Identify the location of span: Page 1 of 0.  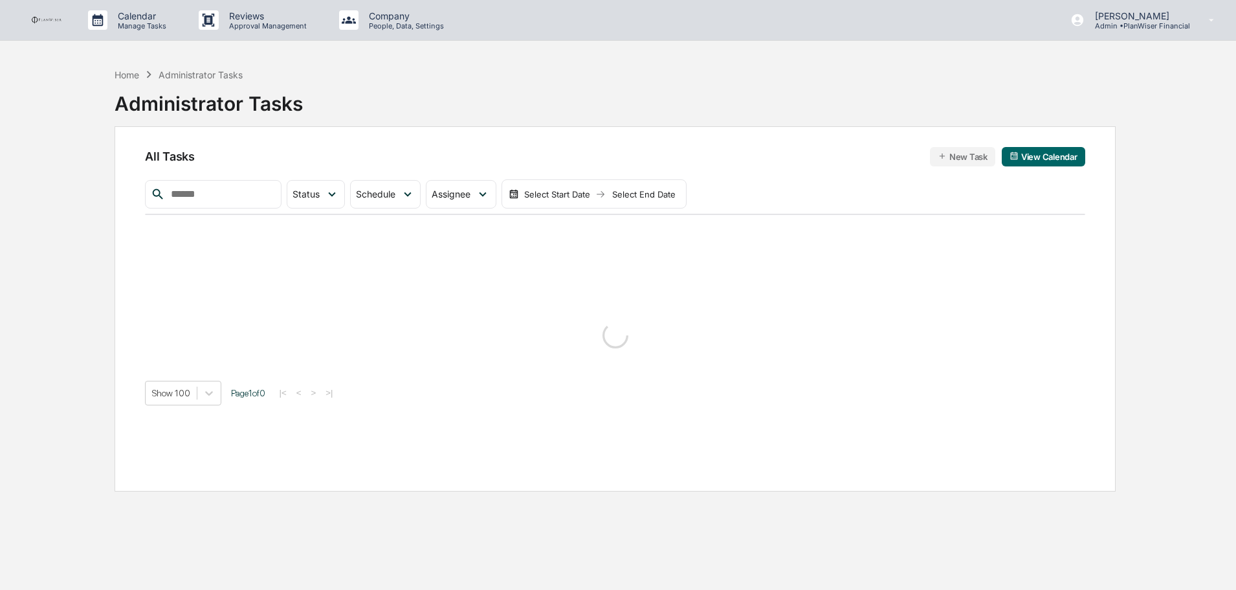
(248, 393).